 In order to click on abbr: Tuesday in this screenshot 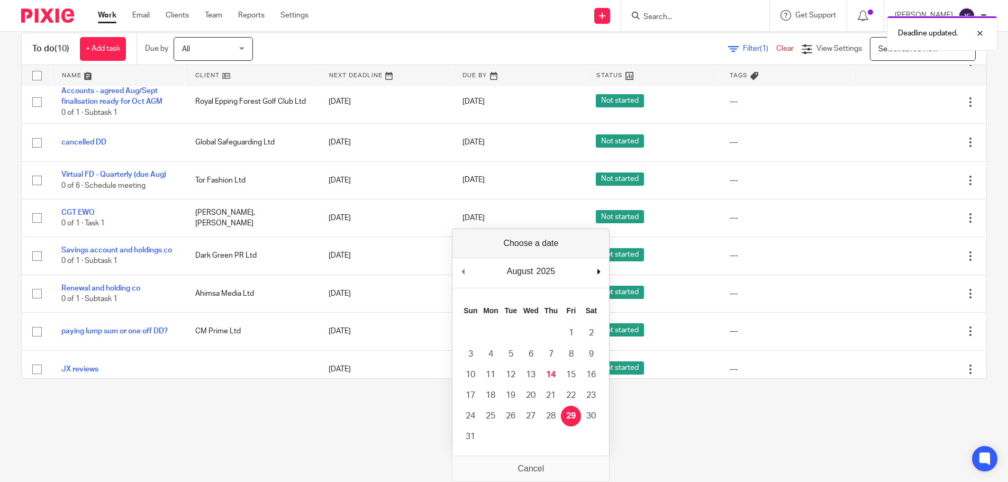, I will do `click(511, 311)`.